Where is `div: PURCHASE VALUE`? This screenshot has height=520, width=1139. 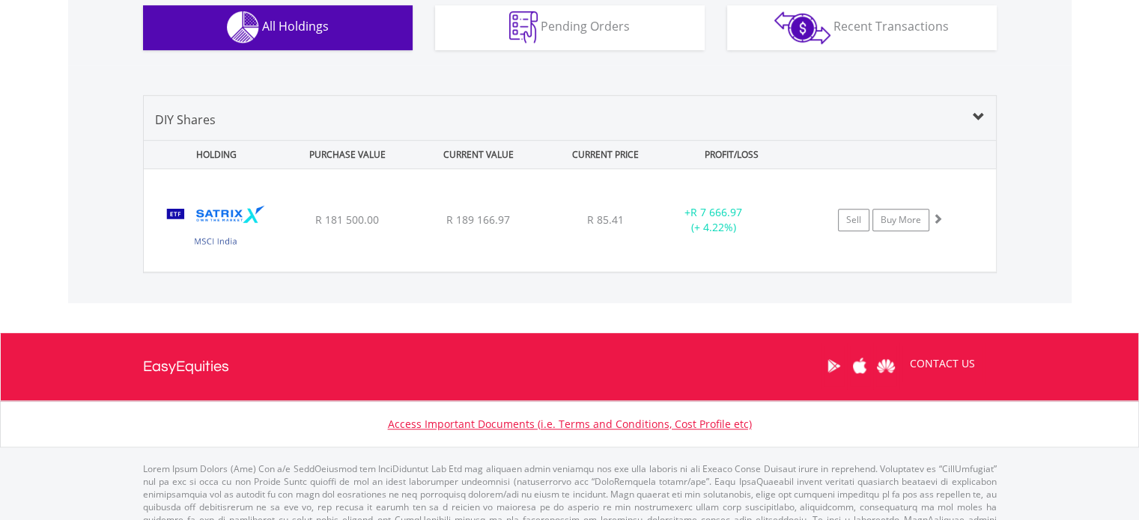
div: PURCHASE VALUE is located at coordinates (347, 154).